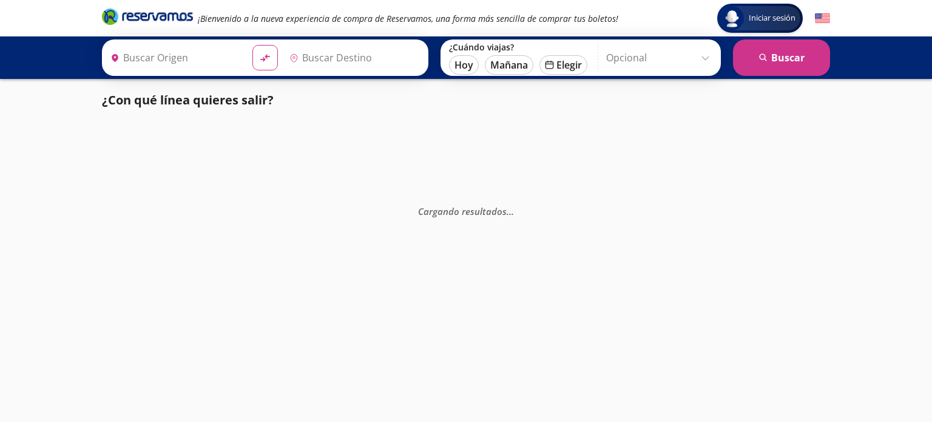 This screenshot has width=932, height=422. What do you see at coordinates (509, 65) in the screenshot?
I see `button: Mañana` at bounding box center [509, 65].